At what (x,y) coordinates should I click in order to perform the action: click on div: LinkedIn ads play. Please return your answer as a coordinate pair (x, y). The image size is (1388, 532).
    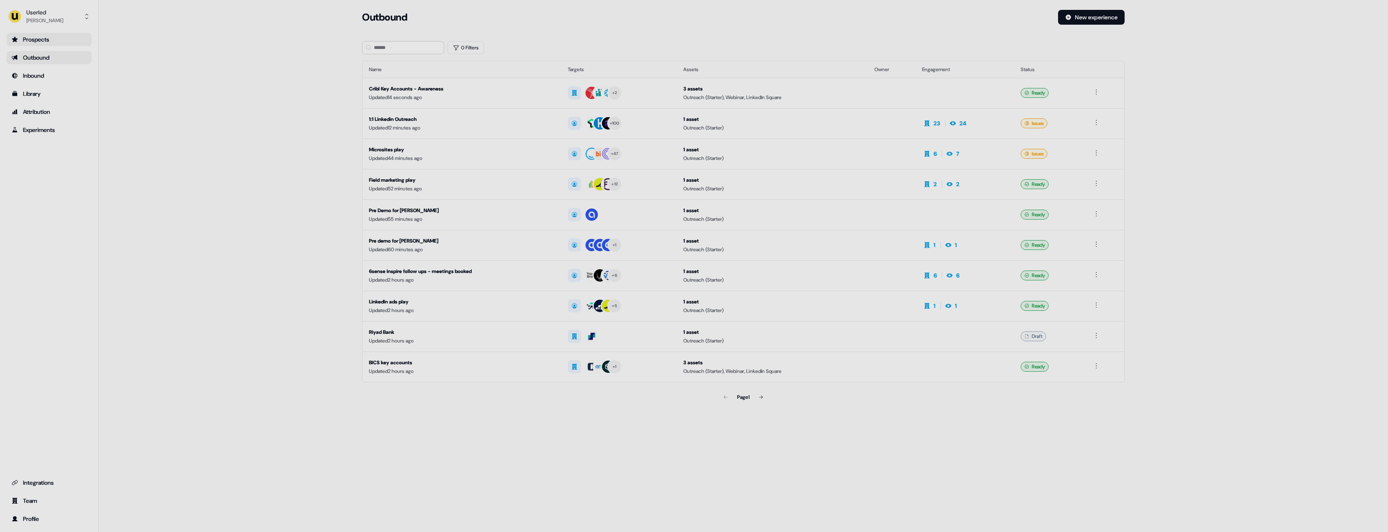
    Looking at the image, I should click on (462, 302).